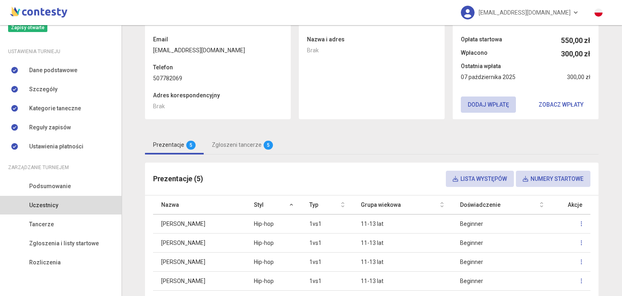 The image size is (622, 296). What do you see at coordinates (199, 204) in the screenshot?
I see `th: Nazwa` at bounding box center [199, 204].